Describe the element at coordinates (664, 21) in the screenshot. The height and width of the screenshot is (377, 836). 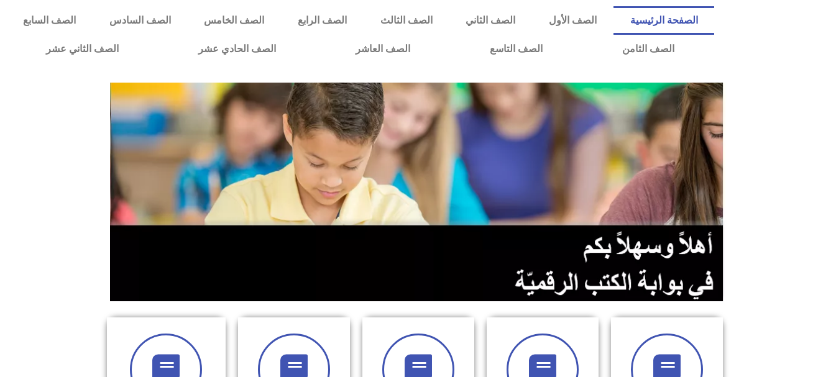
I see `a: الصفحة الرئيسية` at that location.